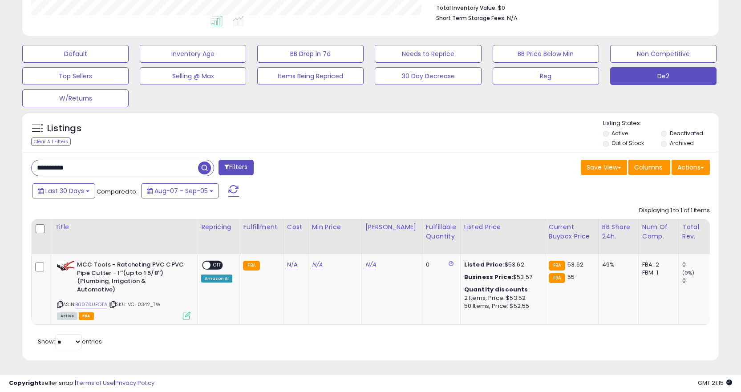 The width and height of the screenshot is (741, 392). Describe the element at coordinates (64, 129) in the screenshot. I see `h5: Listings` at that location.